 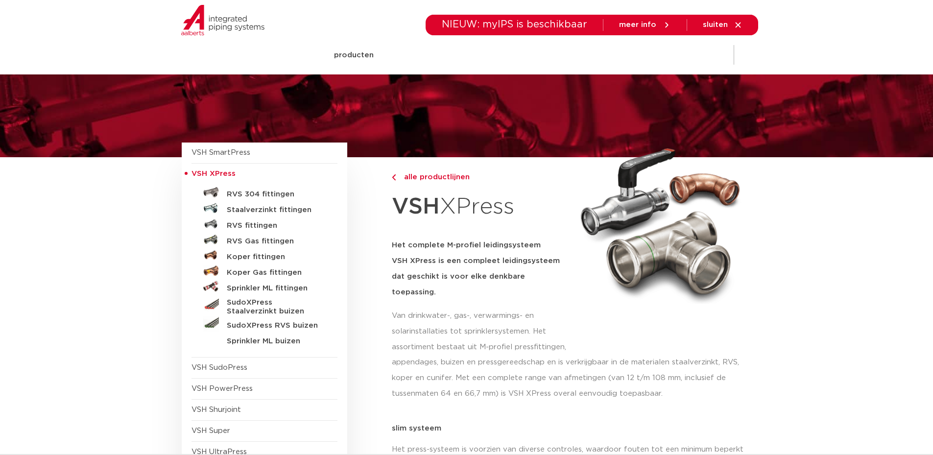 I want to click on span: VSH PowerPress, so click(x=222, y=388).